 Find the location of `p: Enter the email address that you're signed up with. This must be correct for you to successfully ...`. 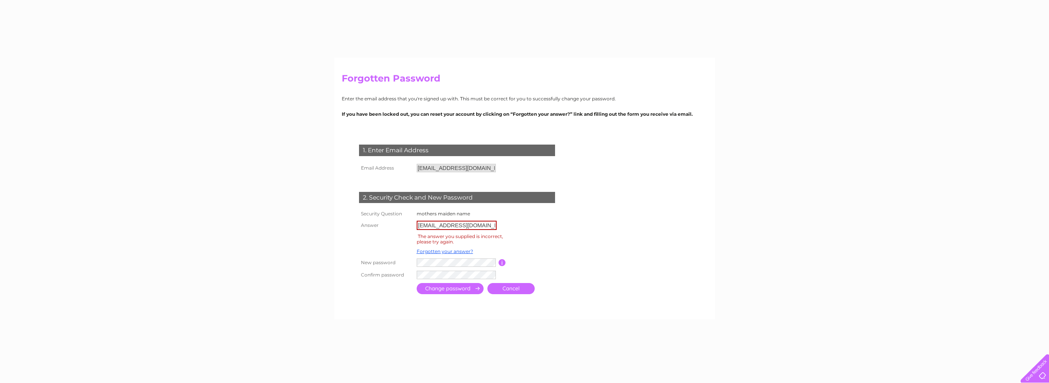

p: Enter the email address that you're signed up with. This must be correct for you to successfully ... is located at coordinates (524, 98).